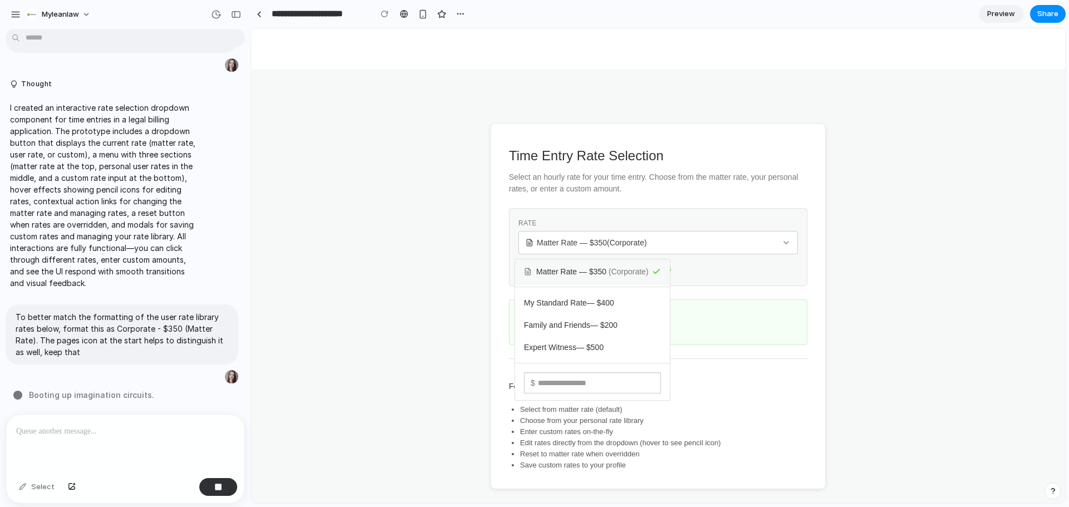 The height and width of the screenshot is (507, 1069). Describe the element at coordinates (376, 243) in the screenshot. I see `span: ( Corporate )` at that location.